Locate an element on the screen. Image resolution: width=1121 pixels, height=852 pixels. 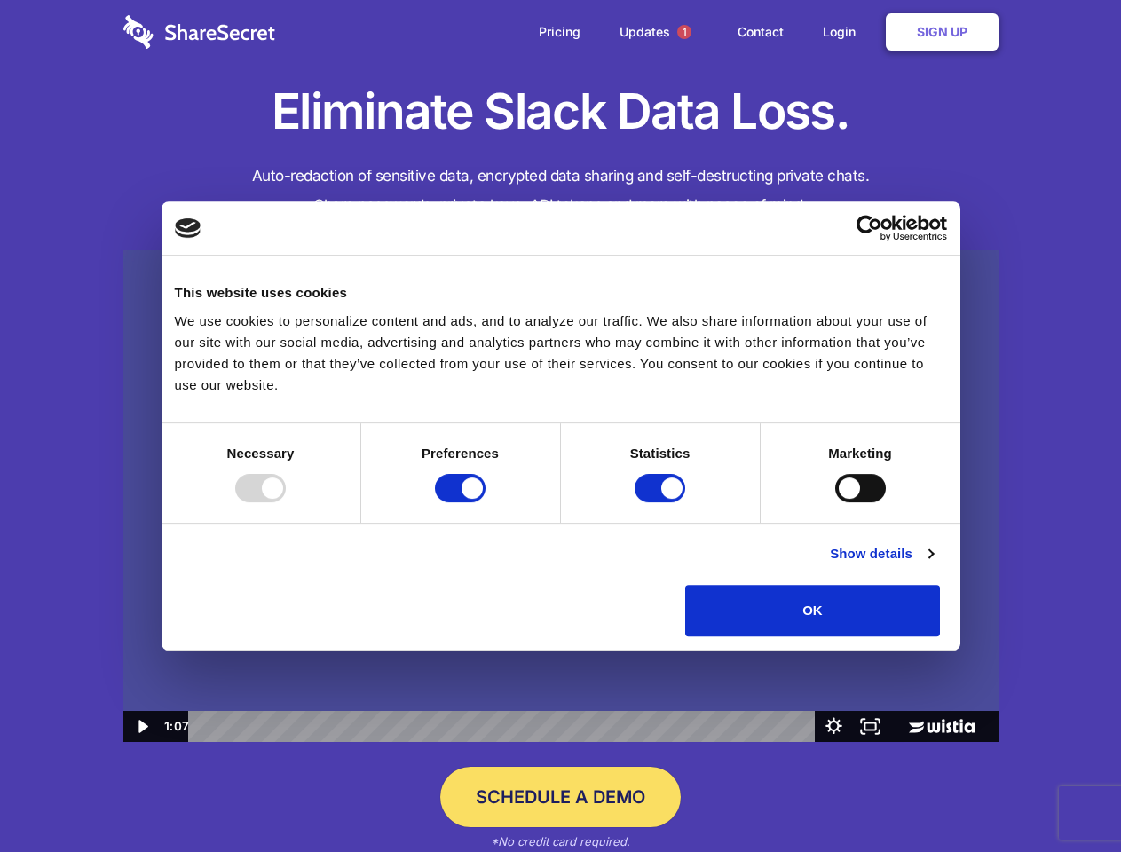
strong: Statistics is located at coordinates (660, 453).